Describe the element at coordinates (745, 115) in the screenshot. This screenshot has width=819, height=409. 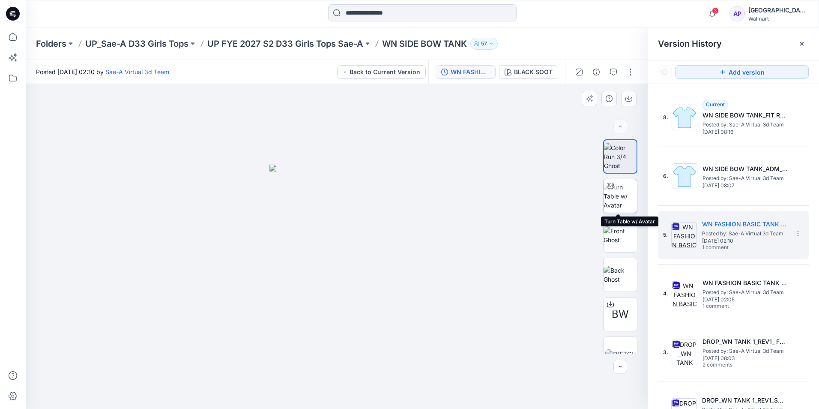
I see `h5: WN SIDE BOW TANK_FIT REVIEW` at that location.